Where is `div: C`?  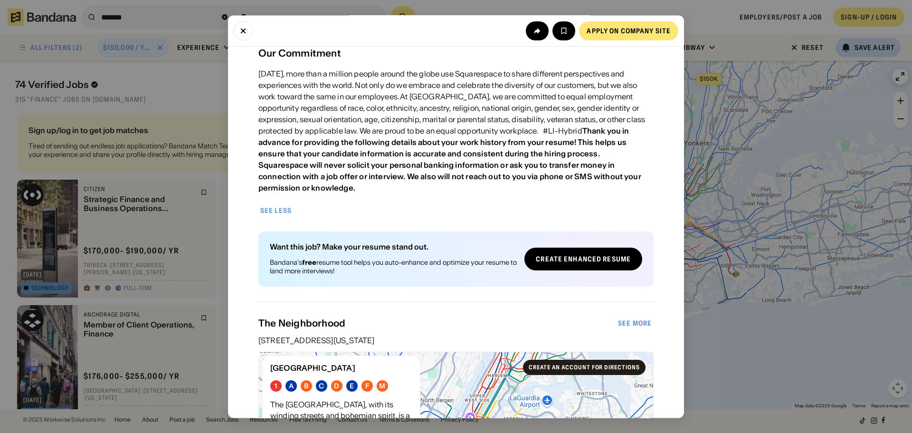
div: C is located at coordinates (321, 386).